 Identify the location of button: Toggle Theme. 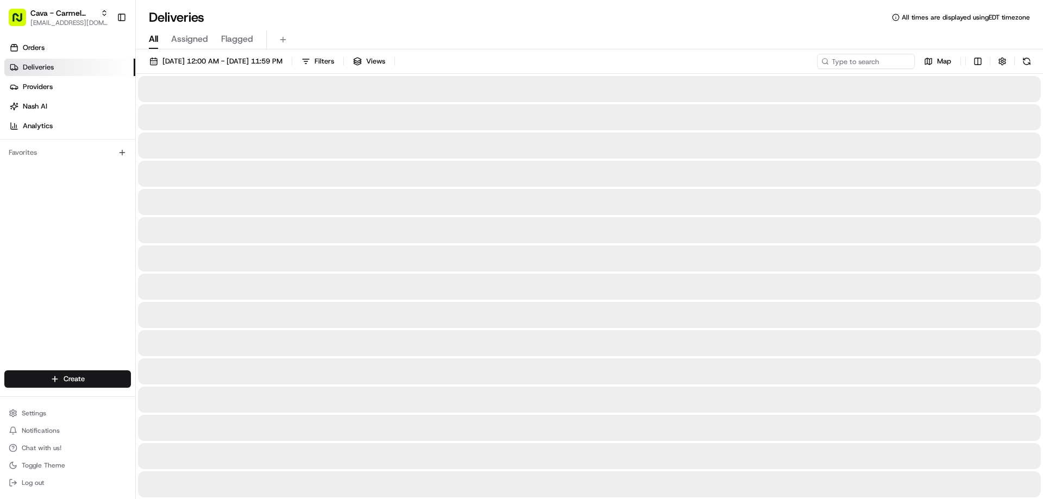
(67, 466).